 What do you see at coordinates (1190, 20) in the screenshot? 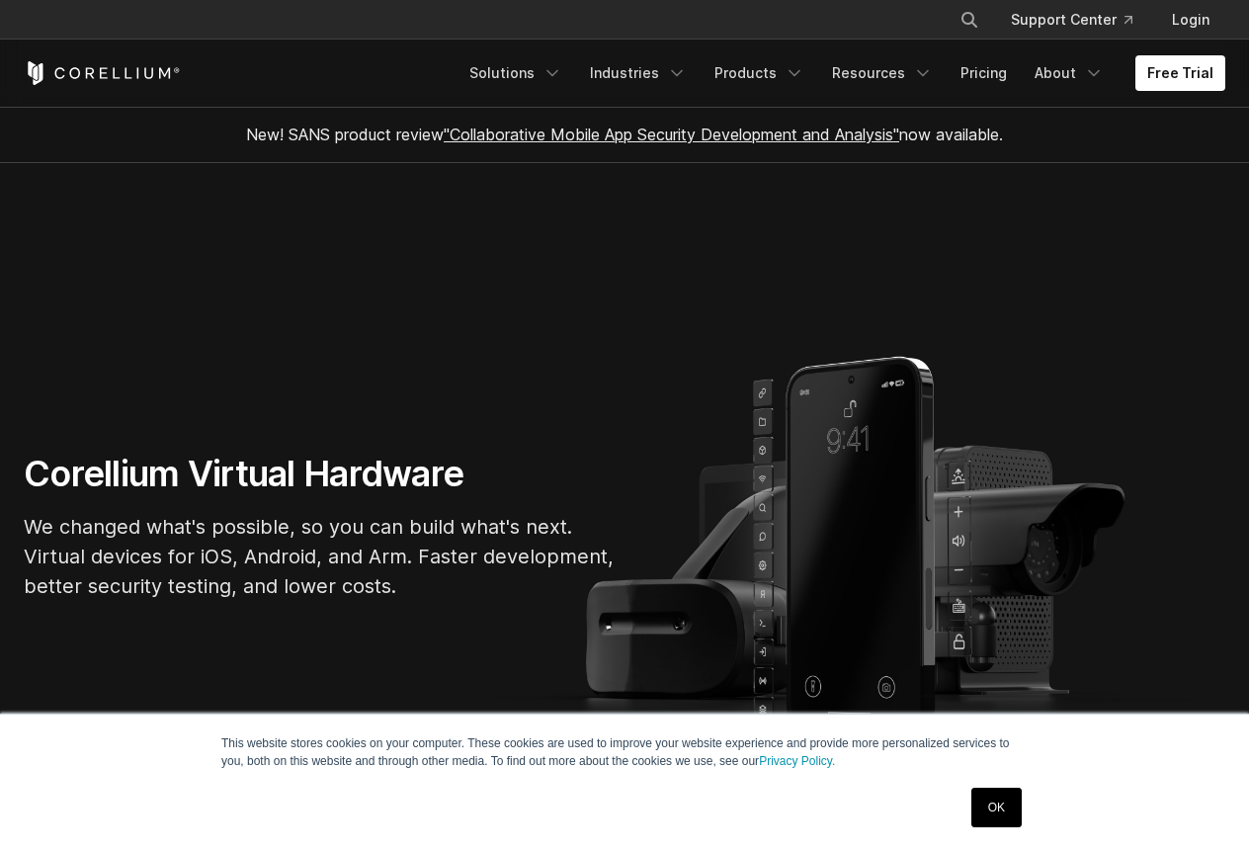
I see `a: Login` at bounding box center [1190, 20].